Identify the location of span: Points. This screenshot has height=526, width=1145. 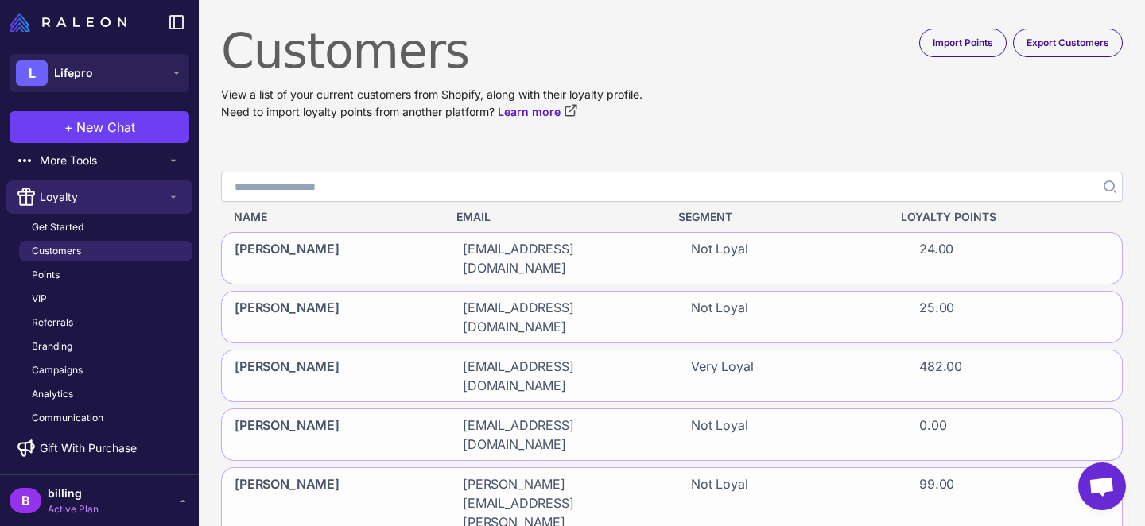
(45, 275).